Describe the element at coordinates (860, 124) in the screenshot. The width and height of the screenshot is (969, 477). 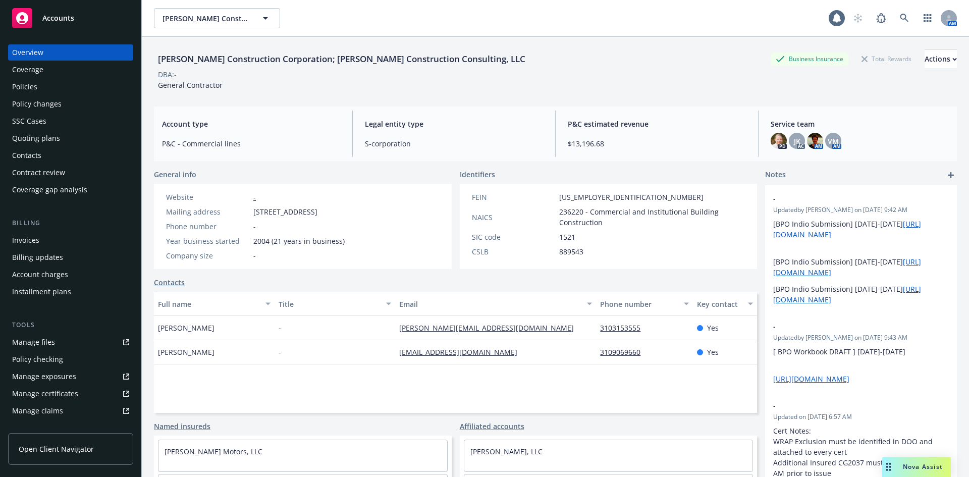
I see `span: Service team` at that location.